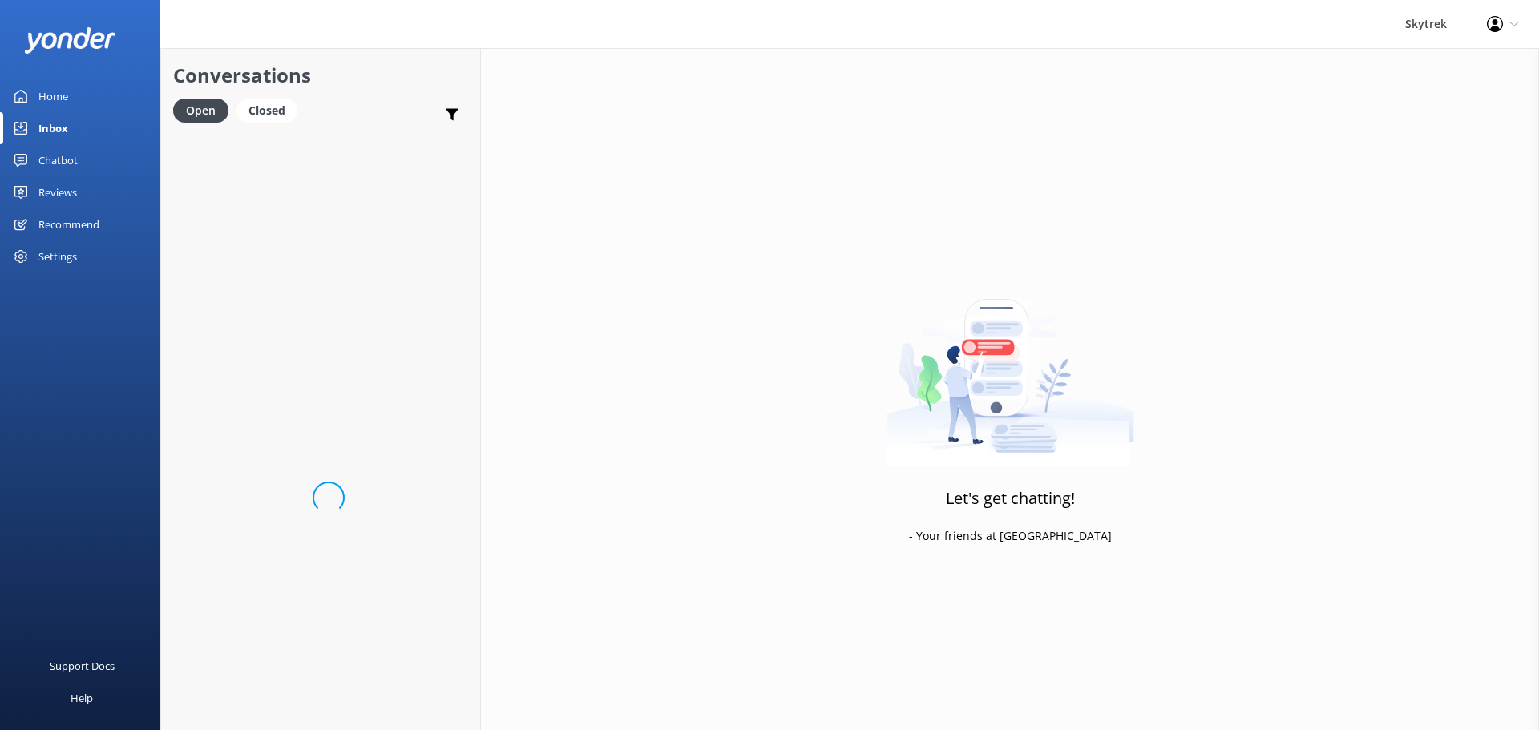 Image resolution: width=1539 pixels, height=730 pixels. Describe the element at coordinates (267, 111) in the screenshot. I see `div: Closed` at that location.